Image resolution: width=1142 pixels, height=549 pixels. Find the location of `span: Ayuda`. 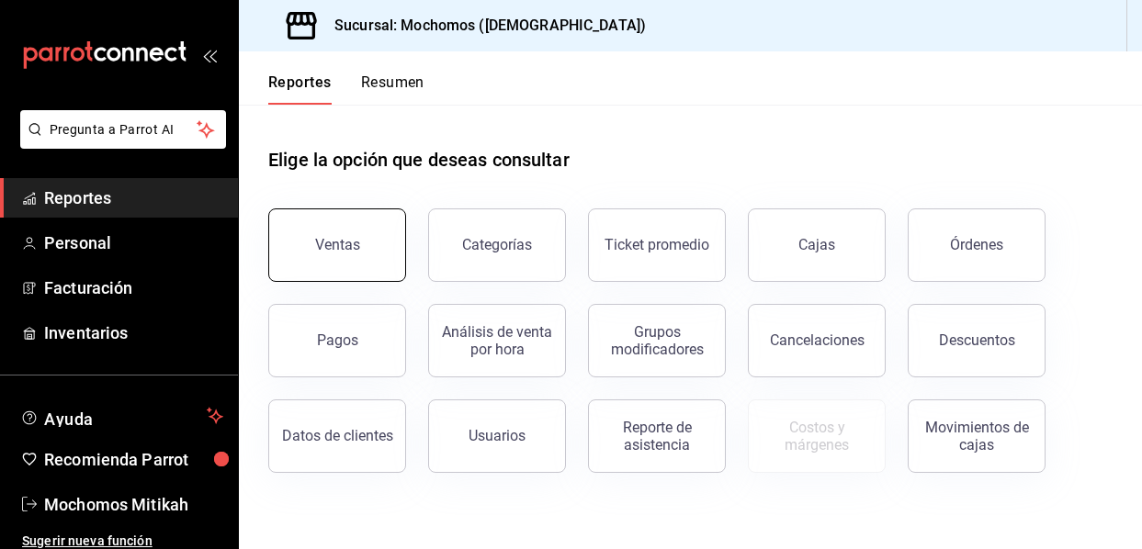

span: Ayuda is located at coordinates (121, 416).